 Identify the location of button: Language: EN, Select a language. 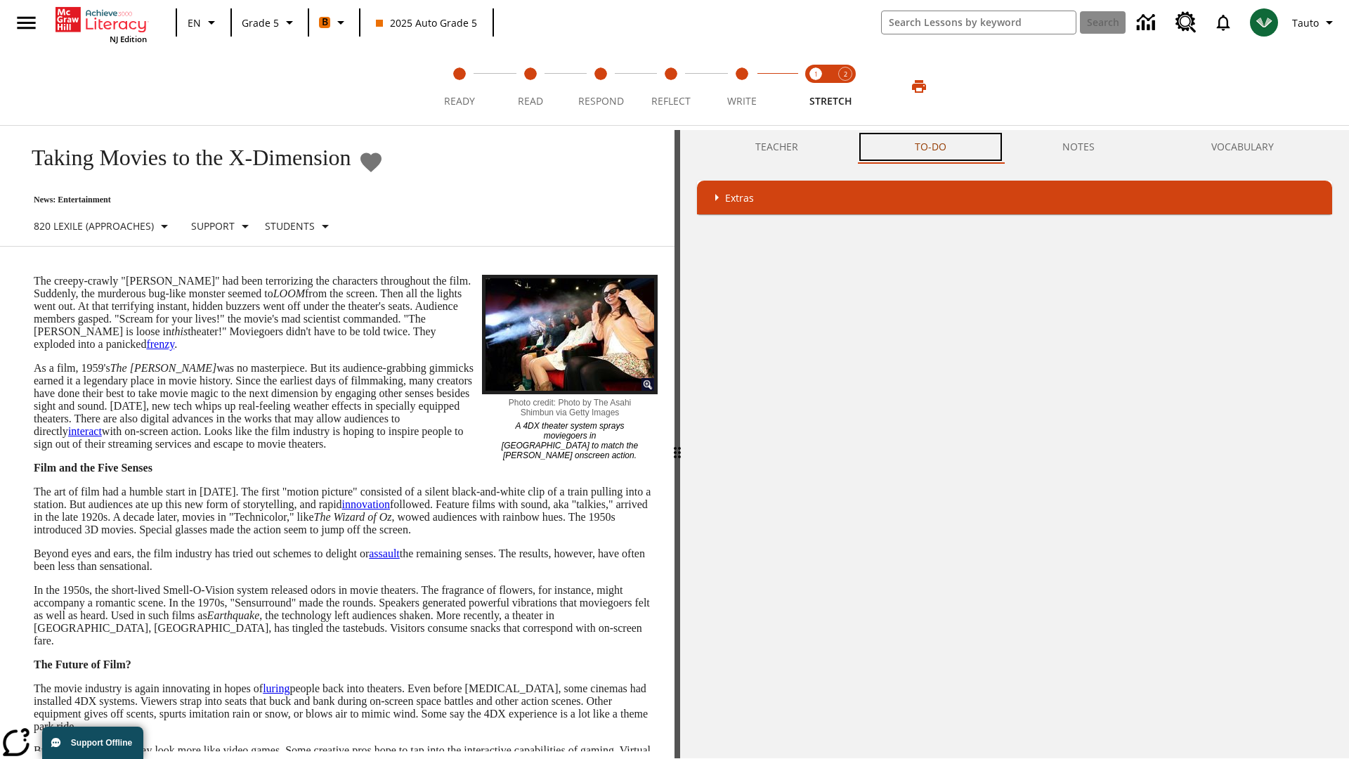
(204, 22).